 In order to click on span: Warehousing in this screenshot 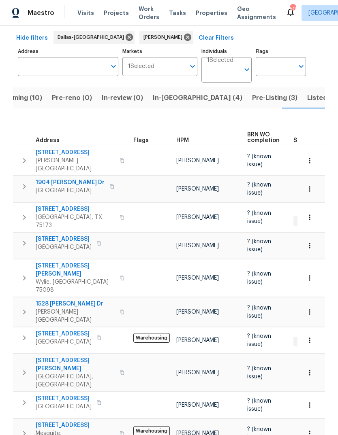, I will do `click(151, 338)`.